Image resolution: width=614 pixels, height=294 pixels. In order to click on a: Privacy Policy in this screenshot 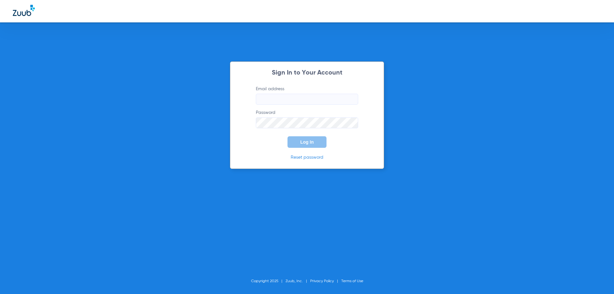, I will do `click(322, 281)`.